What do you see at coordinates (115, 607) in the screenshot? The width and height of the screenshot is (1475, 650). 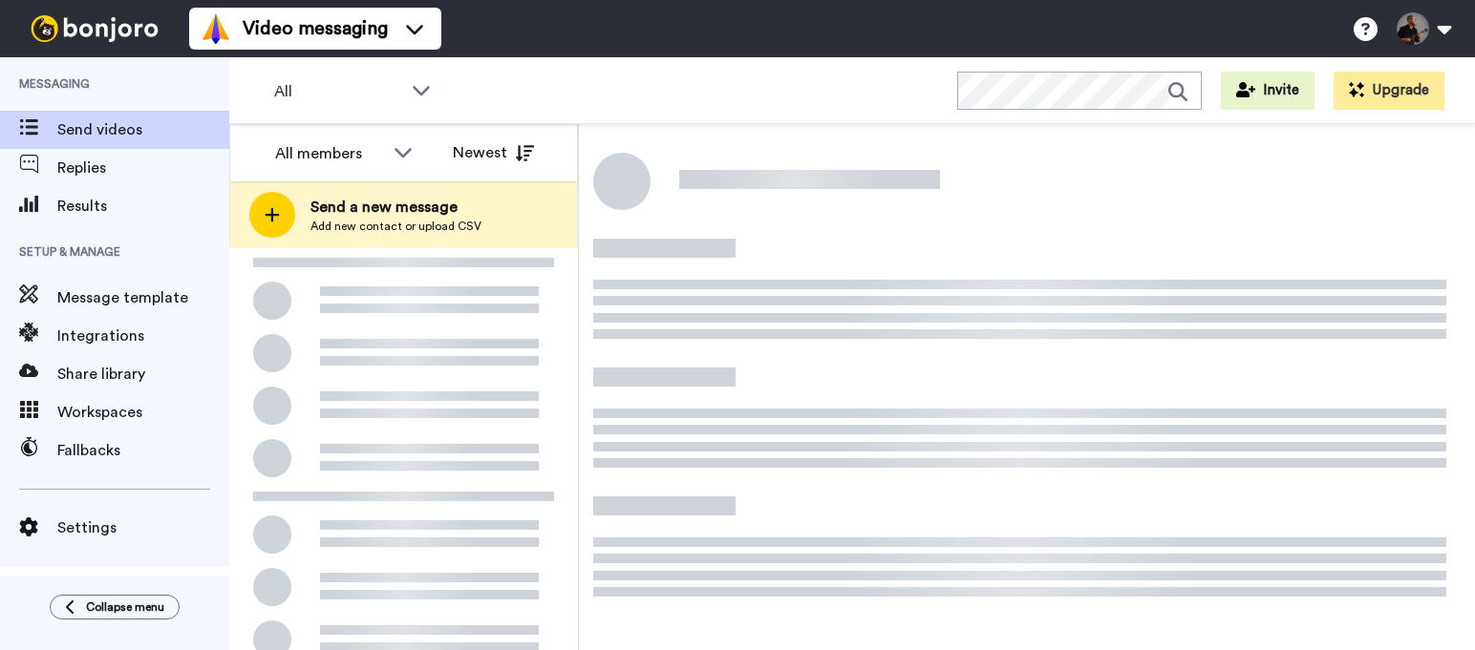 I see `button: Collapse menu` at bounding box center [115, 607].